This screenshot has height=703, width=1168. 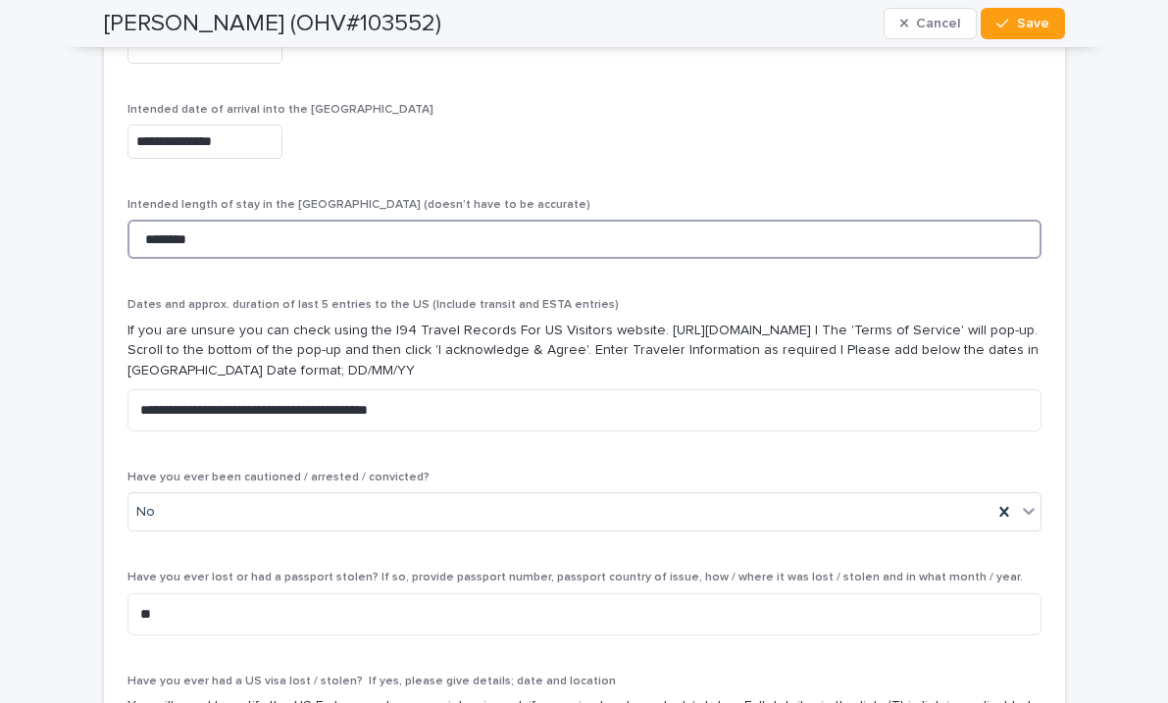 I want to click on span: Save, so click(x=1033, y=24).